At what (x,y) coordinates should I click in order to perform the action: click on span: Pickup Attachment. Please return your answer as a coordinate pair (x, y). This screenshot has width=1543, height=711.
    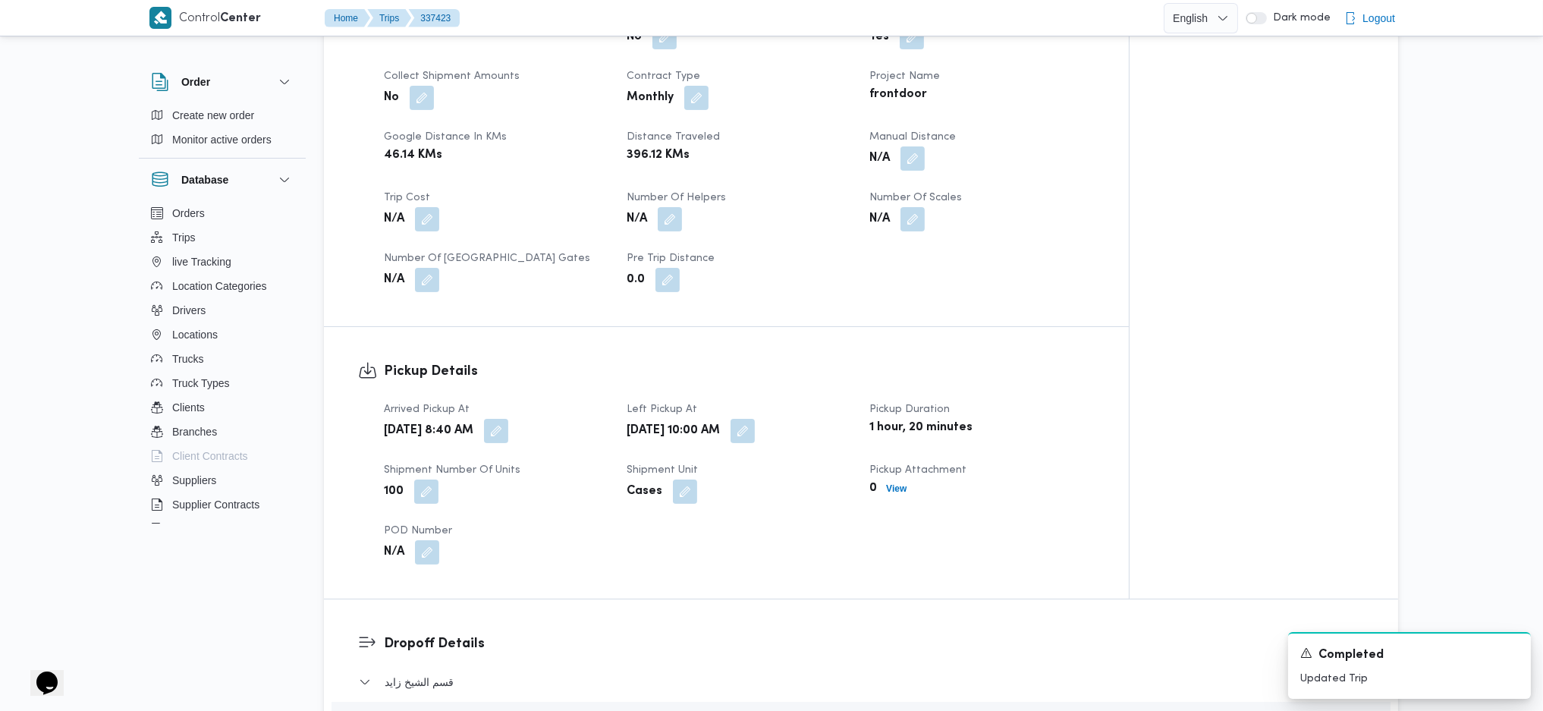
    Looking at the image, I should click on (918, 470).